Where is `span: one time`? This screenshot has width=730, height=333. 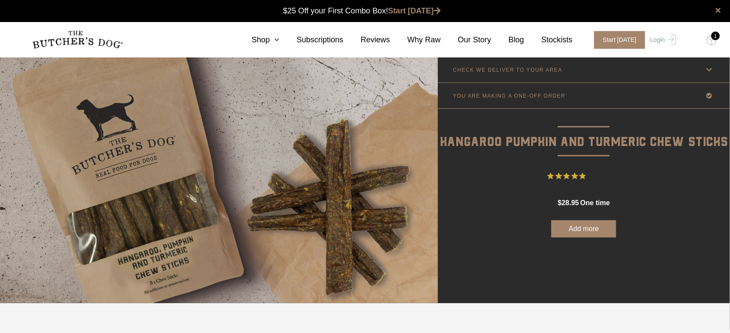 span: one time is located at coordinates (595, 203).